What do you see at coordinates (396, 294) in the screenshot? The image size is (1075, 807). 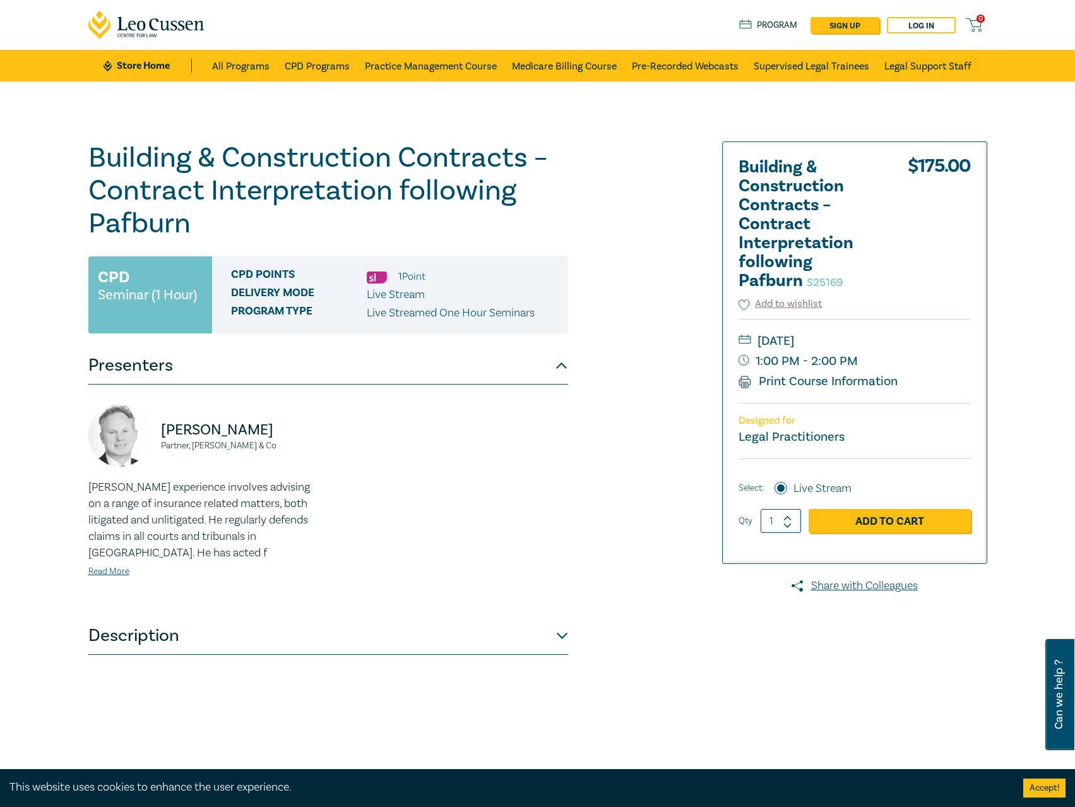 I see `span: Live Stream` at bounding box center [396, 294].